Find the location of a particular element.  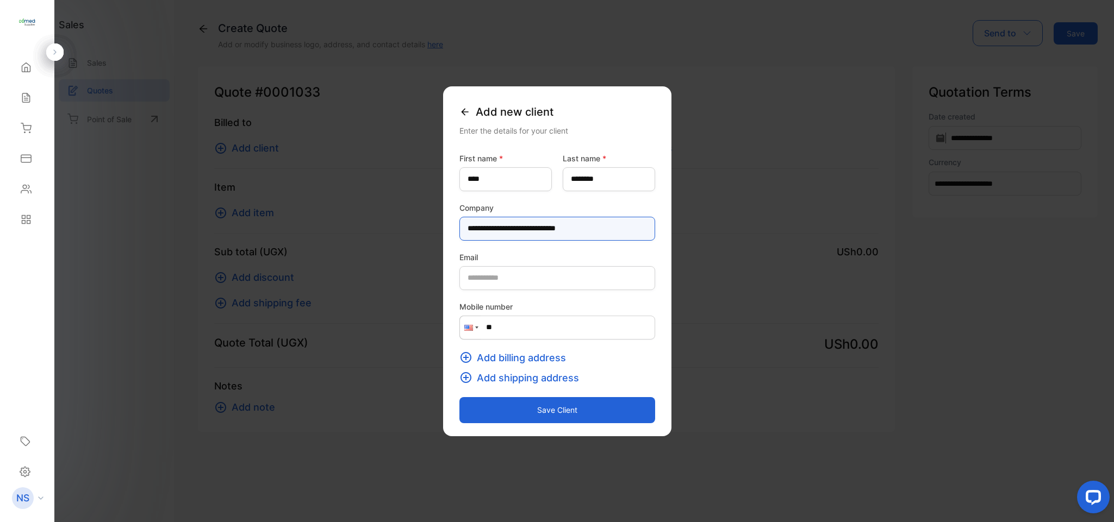

span: Add billing address is located at coordinates (521, 358).